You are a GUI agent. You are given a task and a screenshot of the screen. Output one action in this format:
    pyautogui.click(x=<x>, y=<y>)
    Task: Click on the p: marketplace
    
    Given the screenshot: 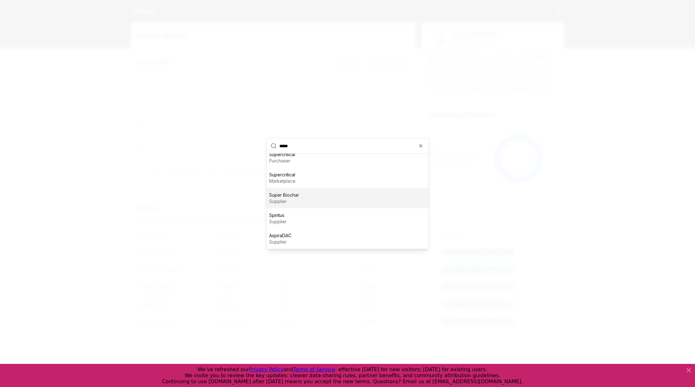 What is the action you would take?
    pyautogui.click(x=282, y=181)
    